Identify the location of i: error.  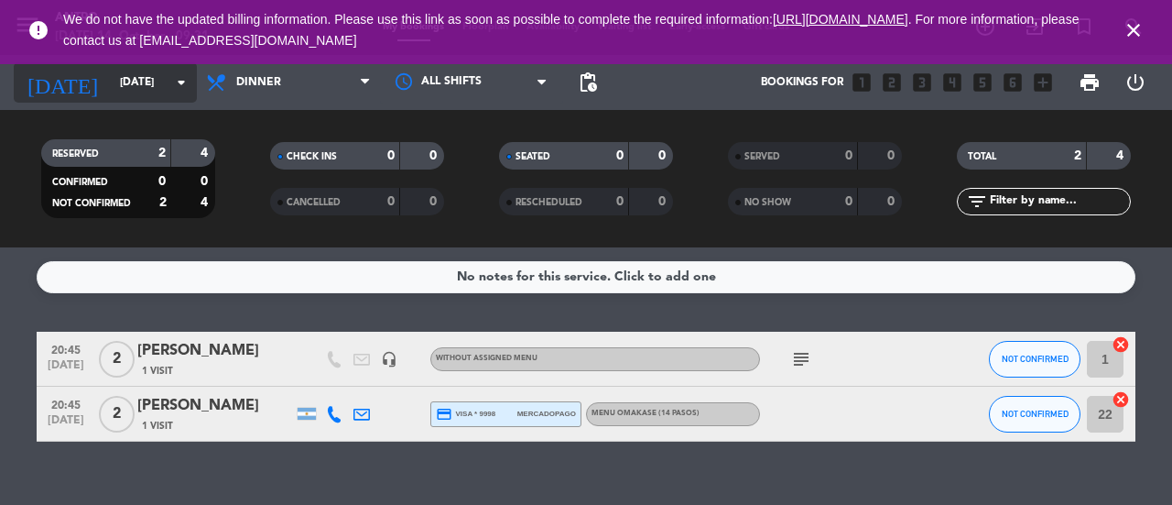
(38, 30).